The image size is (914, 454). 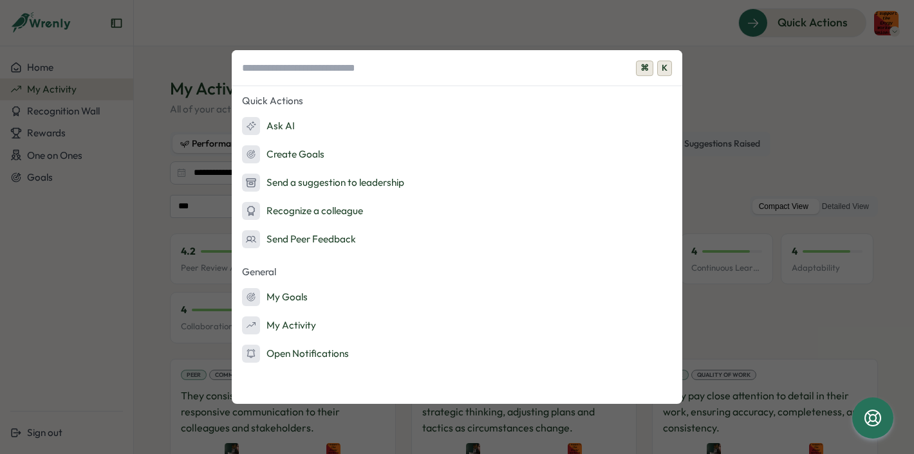 What do you see at coordinates (457, 272) in the screenshot?
I see `p: General` at bounding box center [457, 272].